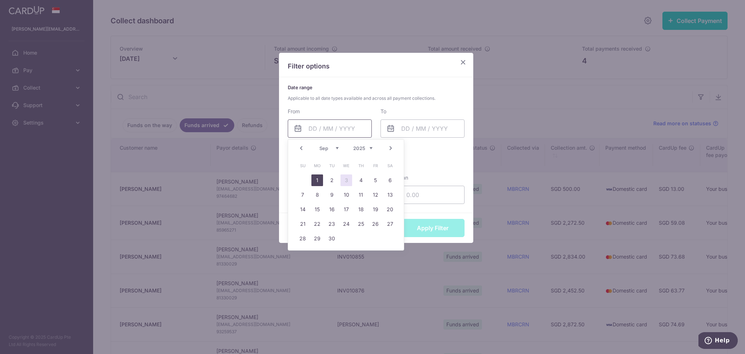 Image resolution: width=745 pixels, height=354 pixels. I want to click on a: 11, so click(361, 195).